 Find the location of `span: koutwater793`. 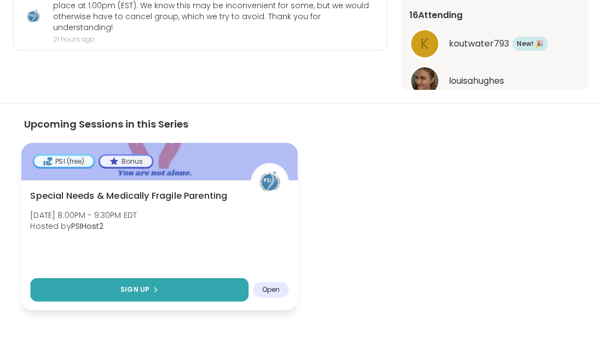

span: koutwater793 is located at coordinates (479, 44).